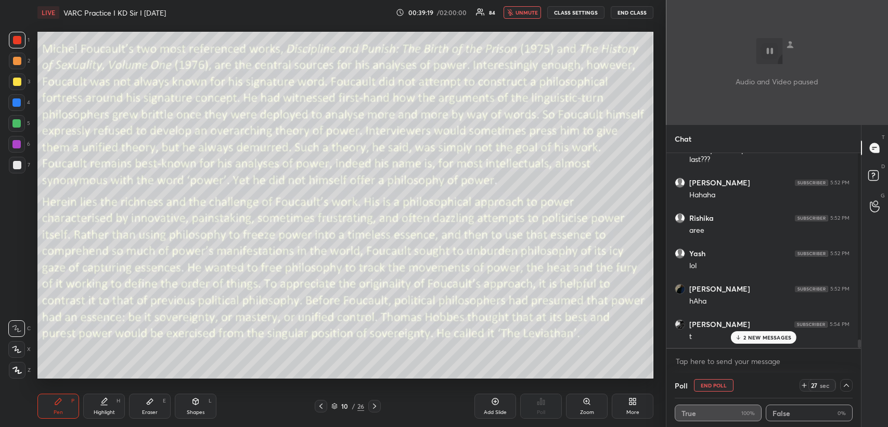 This screenshot has width=888, height=427. What do you see at coordinates (770, 301) in the screenshot?
I see `div: hAha` at bounding box center [770, 301].